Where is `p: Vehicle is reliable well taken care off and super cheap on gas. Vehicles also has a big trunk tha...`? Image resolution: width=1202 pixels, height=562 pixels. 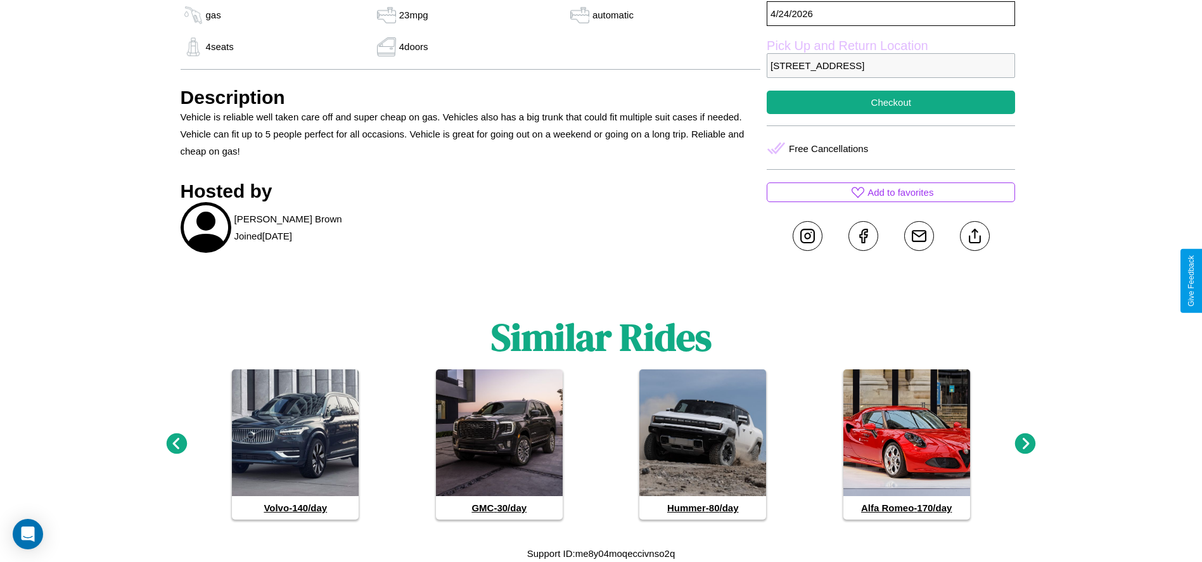
p: Vehicle is reliable well taken care off and super cheap on gas. Vehicles also has a big trunk tha... is located at coordinates (471, 134).